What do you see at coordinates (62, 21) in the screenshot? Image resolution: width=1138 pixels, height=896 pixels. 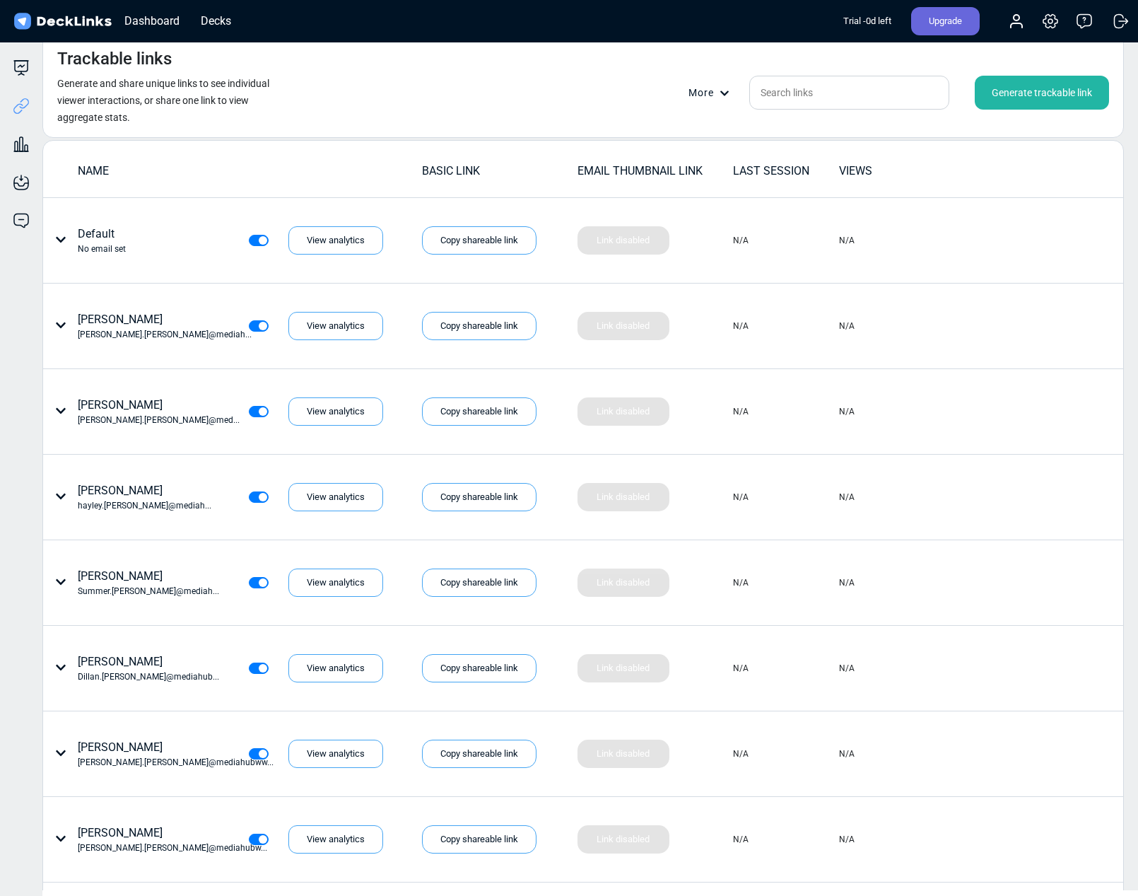 I see `img: DeckLinks` at bounding box center [62, 21].